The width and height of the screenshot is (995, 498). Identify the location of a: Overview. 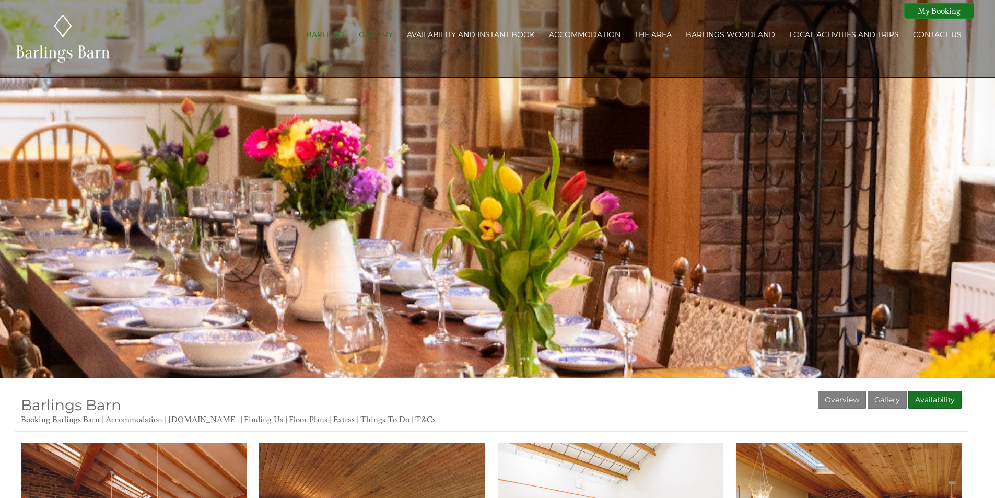
(842, 400).